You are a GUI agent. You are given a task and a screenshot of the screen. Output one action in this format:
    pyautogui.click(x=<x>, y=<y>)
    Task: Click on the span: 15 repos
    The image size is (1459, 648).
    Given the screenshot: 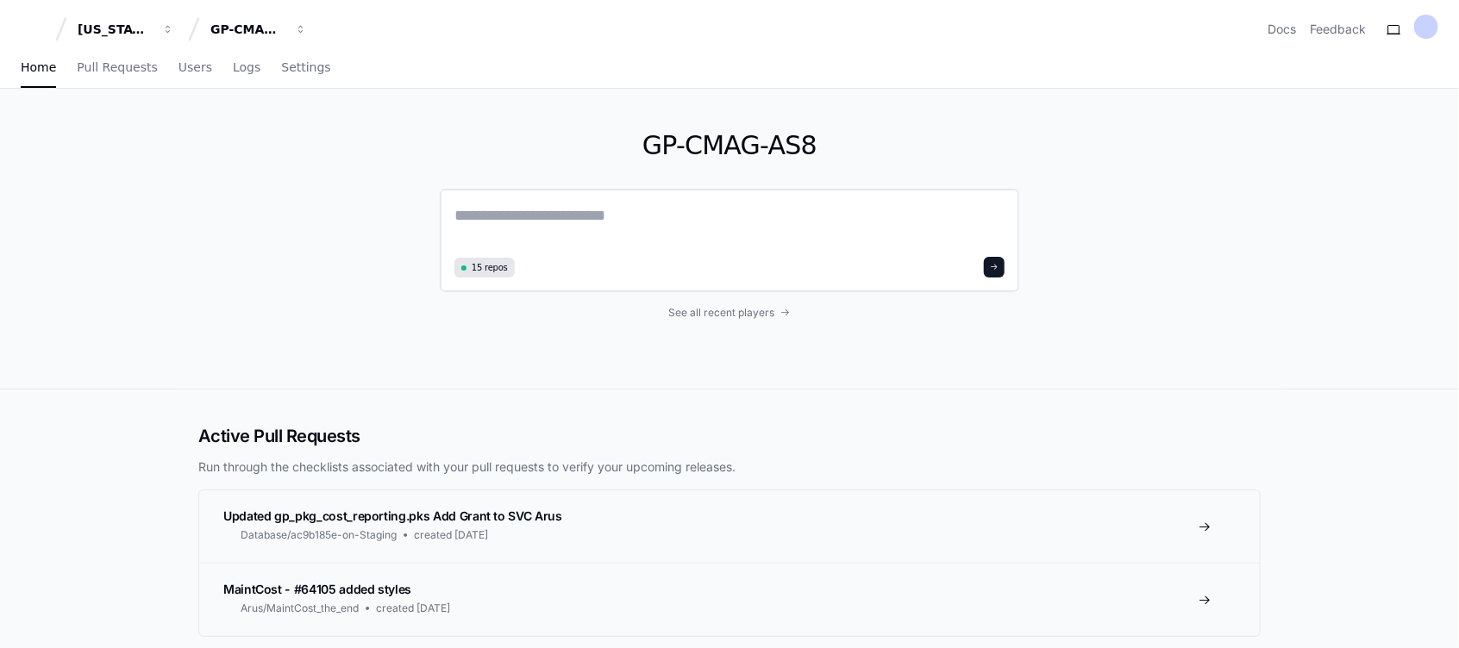 What is the action you would take?
    pyautogui.click(x=490, y=267)
    